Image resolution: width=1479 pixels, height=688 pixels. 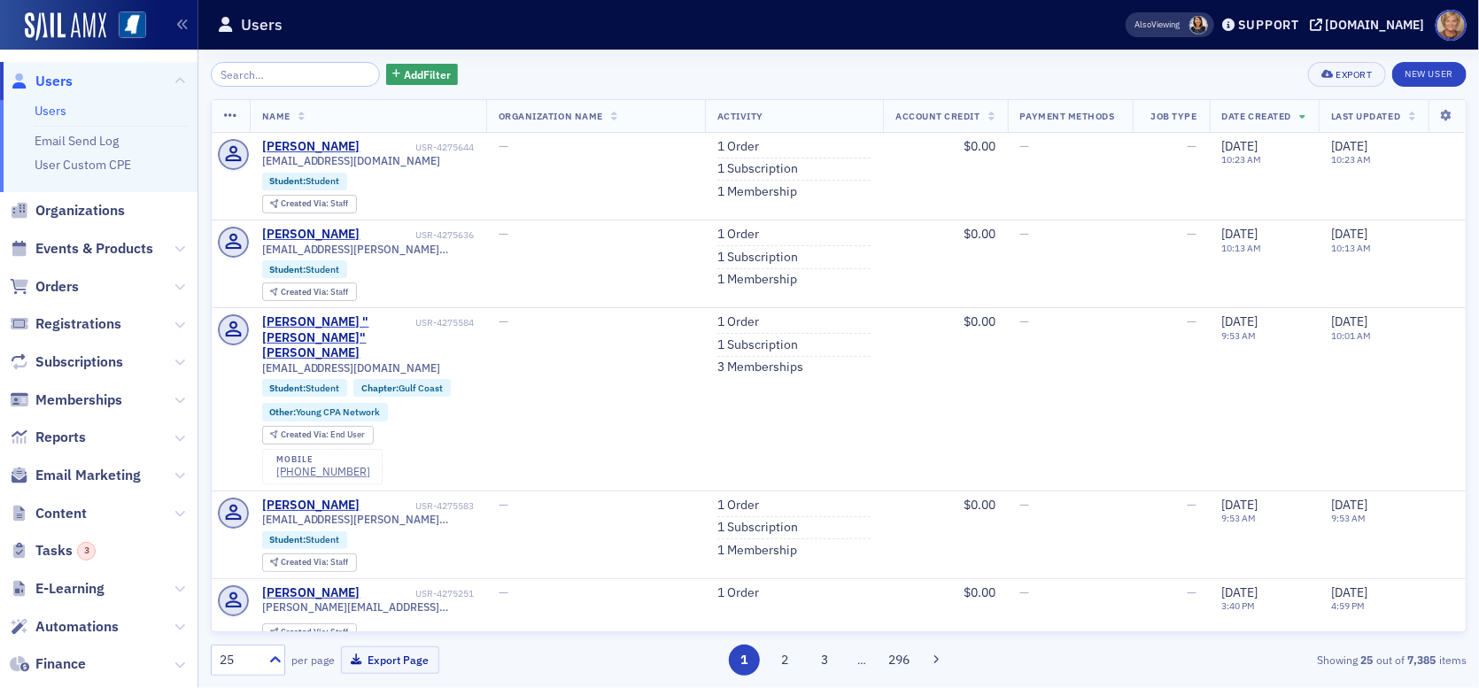 I want to click on div: USR-4275584, so click(x=445, y=322).